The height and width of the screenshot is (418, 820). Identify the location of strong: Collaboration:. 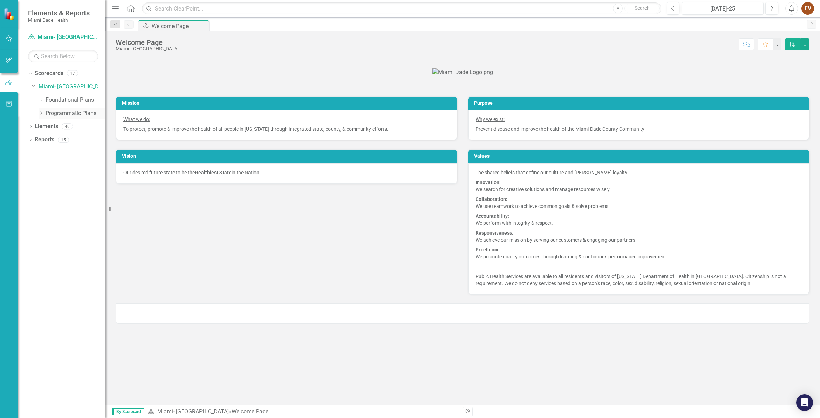
(491, 199).